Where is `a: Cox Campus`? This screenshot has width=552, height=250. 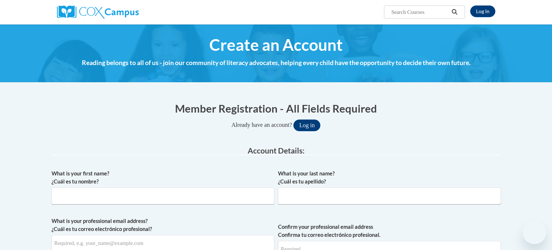 a: Cox Campus is located at coordinates (98, 12).